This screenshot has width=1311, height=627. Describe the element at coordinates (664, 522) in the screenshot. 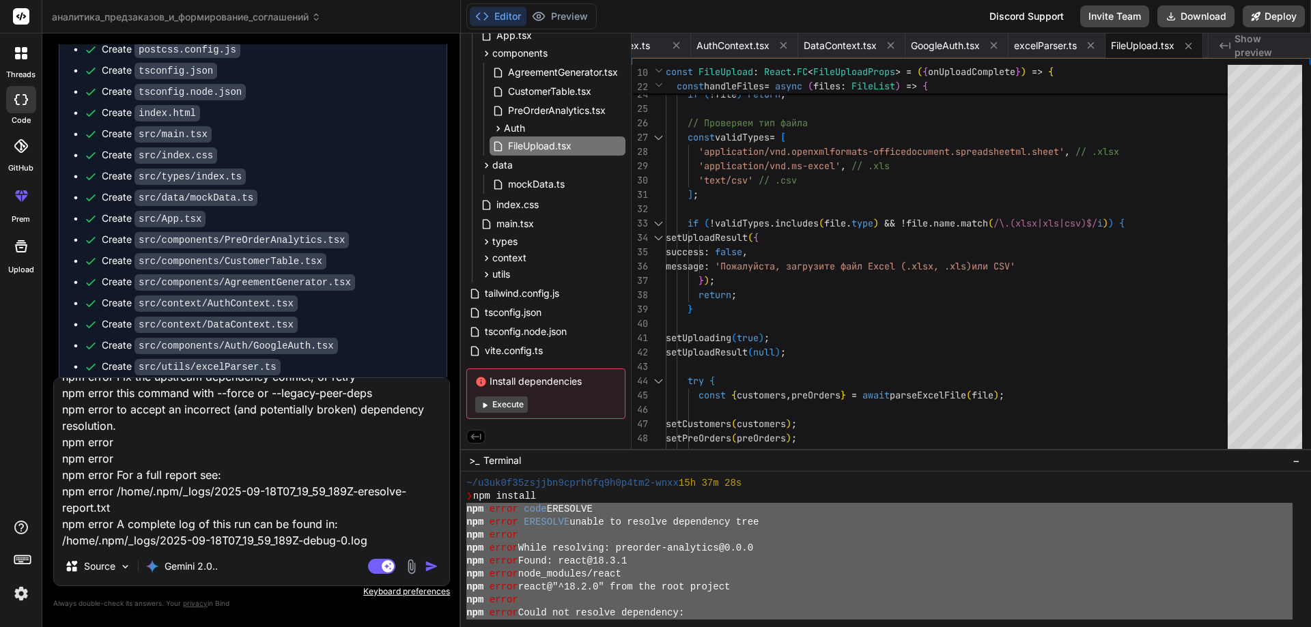

I see `span: unable to resolve dependency tree` at that location.